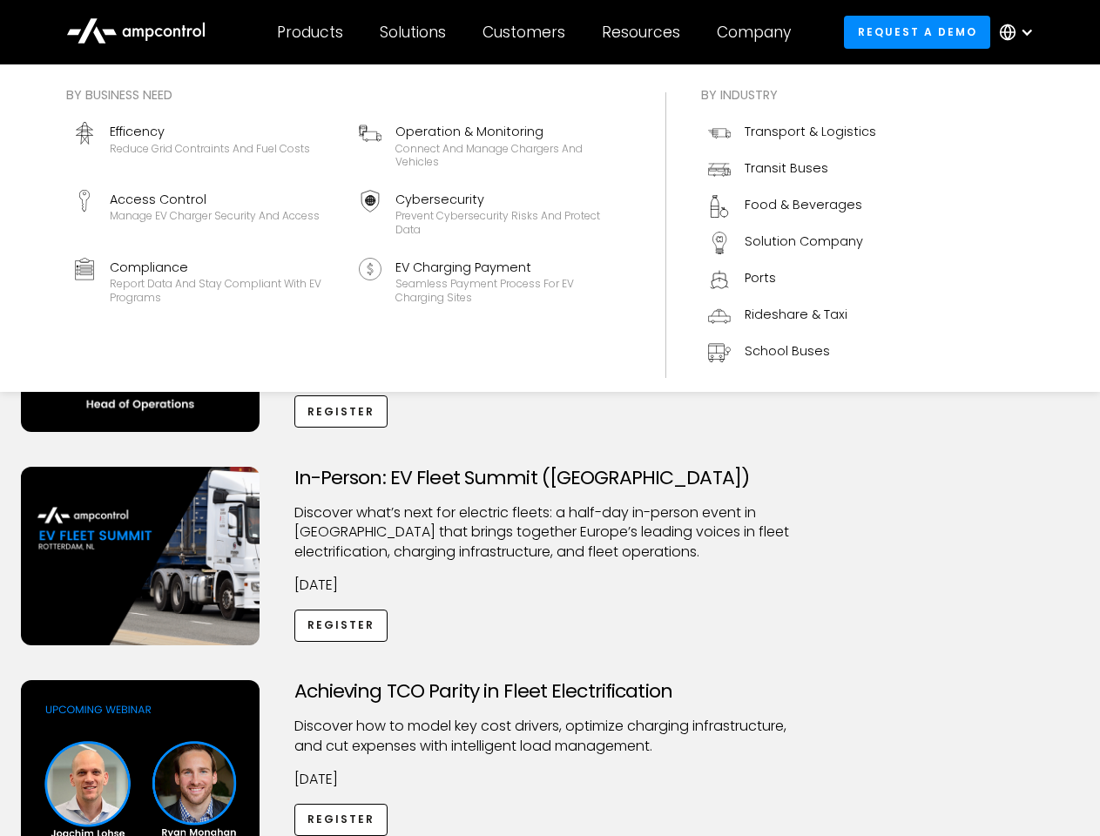 This screenshot has height=836, width=1100. I want to click on div: Products, so click(310, 32).